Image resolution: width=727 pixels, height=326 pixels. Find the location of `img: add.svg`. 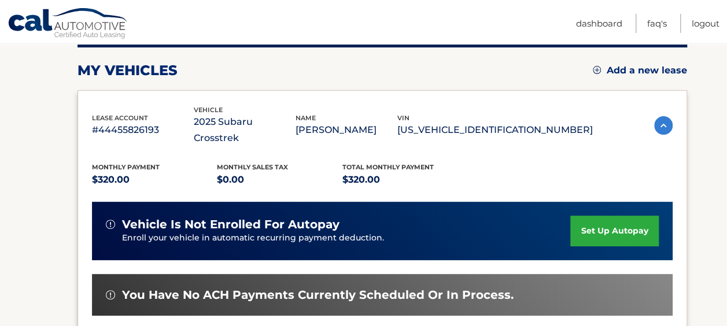

img: add.svg is located at coordinates (597, 70).